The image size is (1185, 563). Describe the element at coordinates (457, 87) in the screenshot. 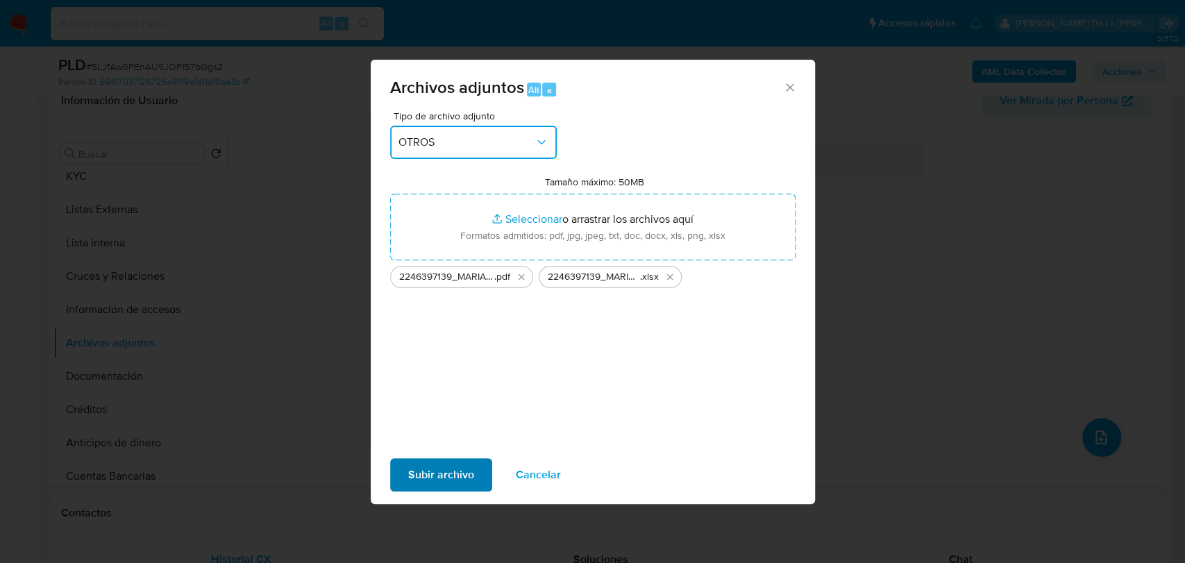

I see `span: Archivos adjuntos` at that location.